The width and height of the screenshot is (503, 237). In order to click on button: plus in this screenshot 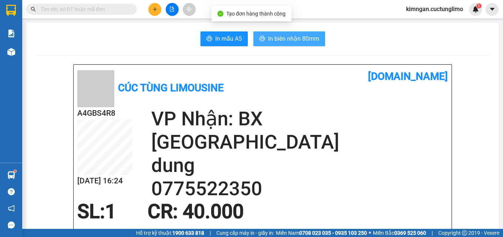, I will do `click(155, 9)`.